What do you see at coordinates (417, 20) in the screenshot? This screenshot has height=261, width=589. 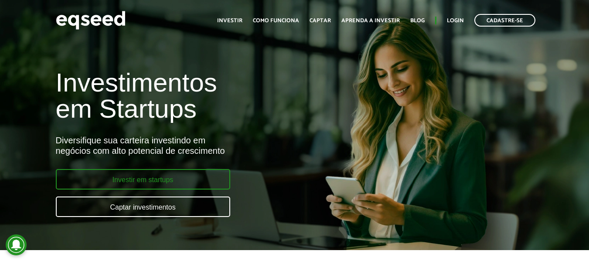 I see `a: Blog` at bounding box center [417, 20].